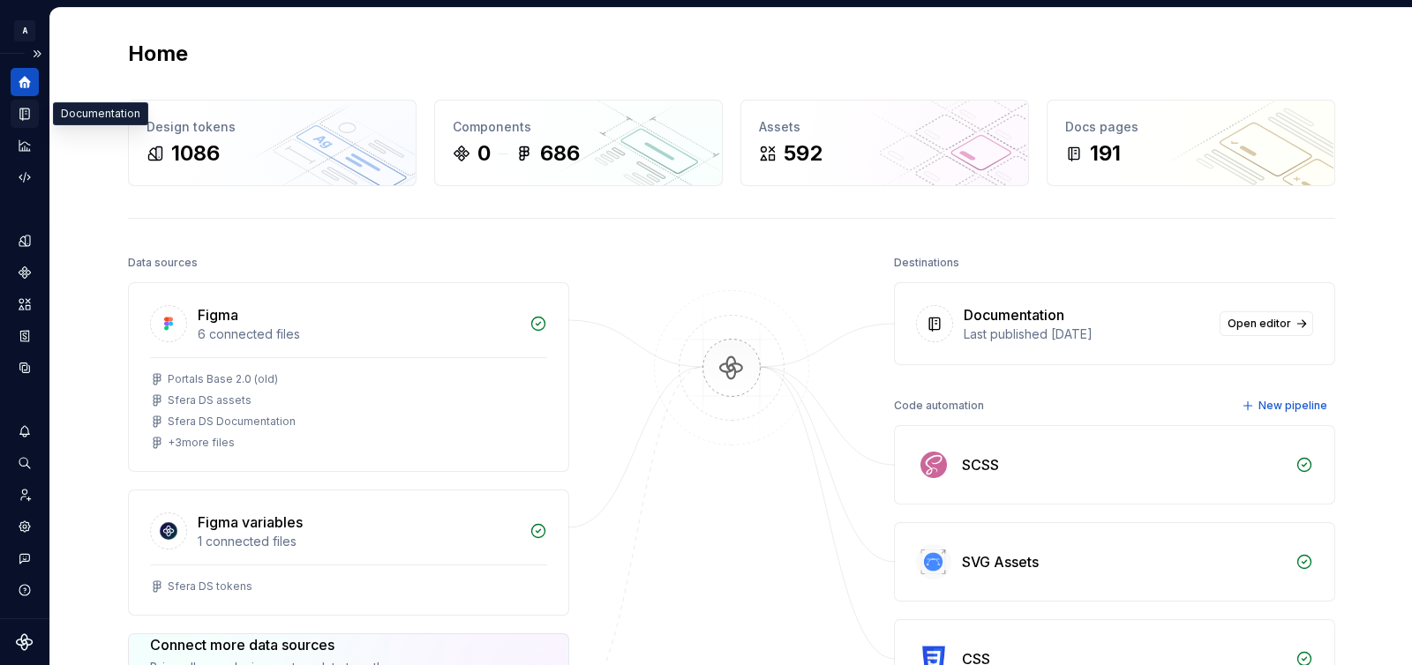 The image size is (1412, 665). Describe the element at coordinates (358, 542) in the screenshot. I see `div: 1 connected files` at that location.